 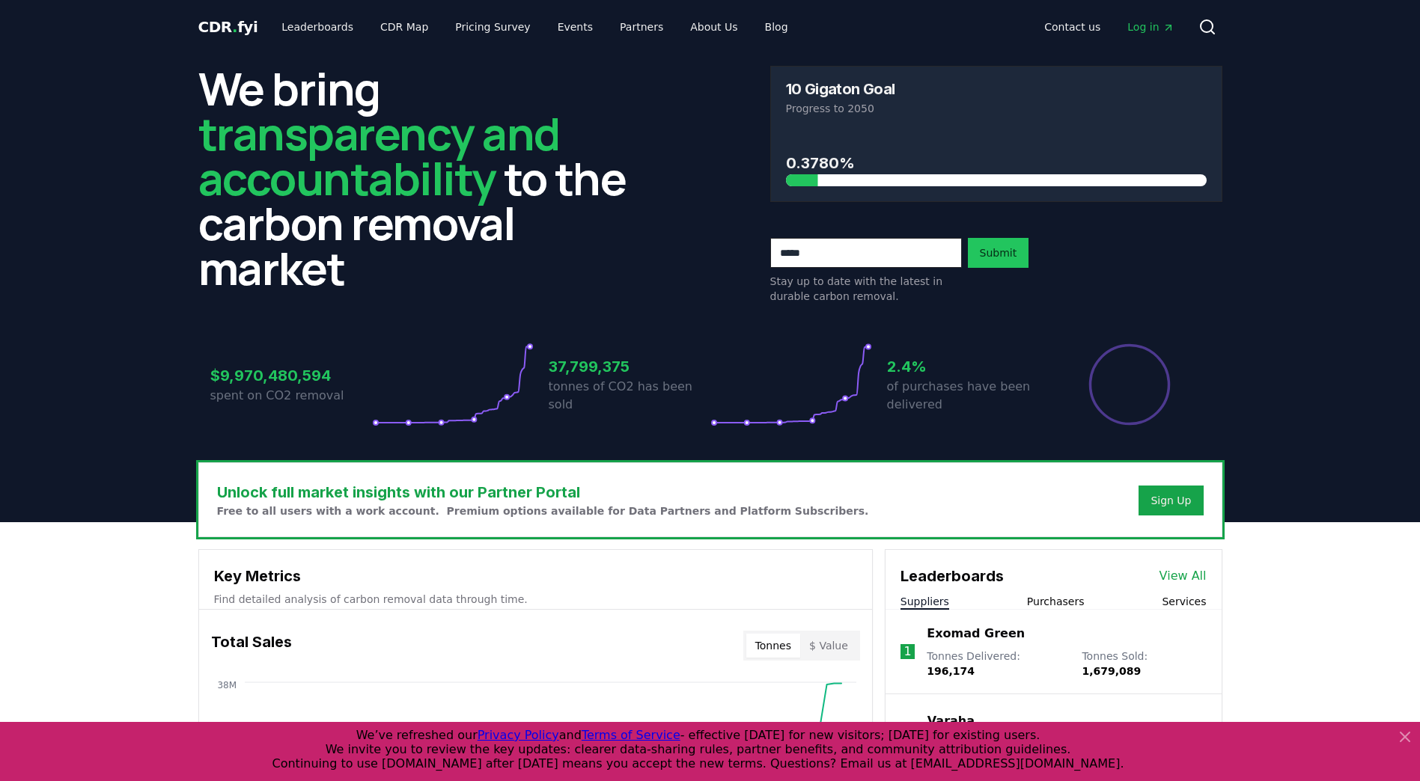 What do you see at coordinates (840, 89) in the screenshot?
I see `h3: 10 Gigaton Goal` at bounding box center [840, 89].